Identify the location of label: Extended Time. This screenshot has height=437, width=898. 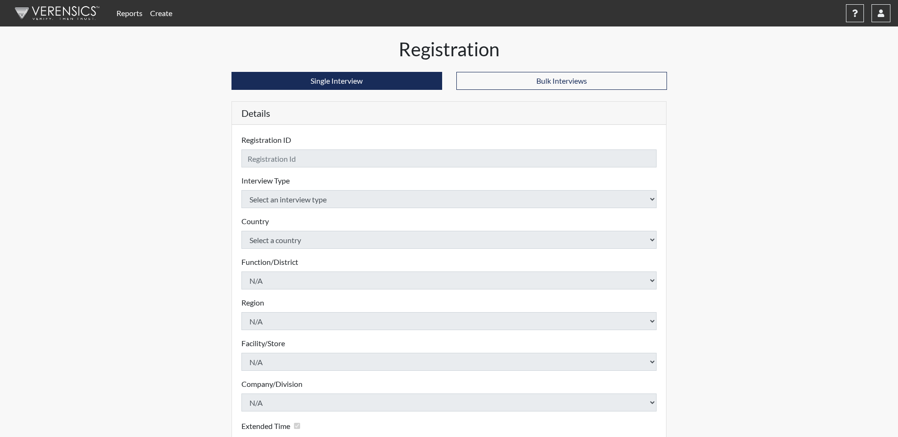
(266, 427).